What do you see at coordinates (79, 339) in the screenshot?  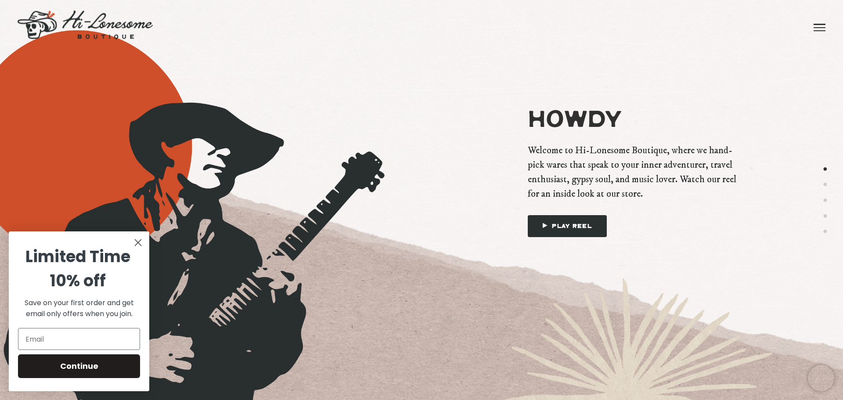 I see `input: Email` at bounding box center [79, 339].